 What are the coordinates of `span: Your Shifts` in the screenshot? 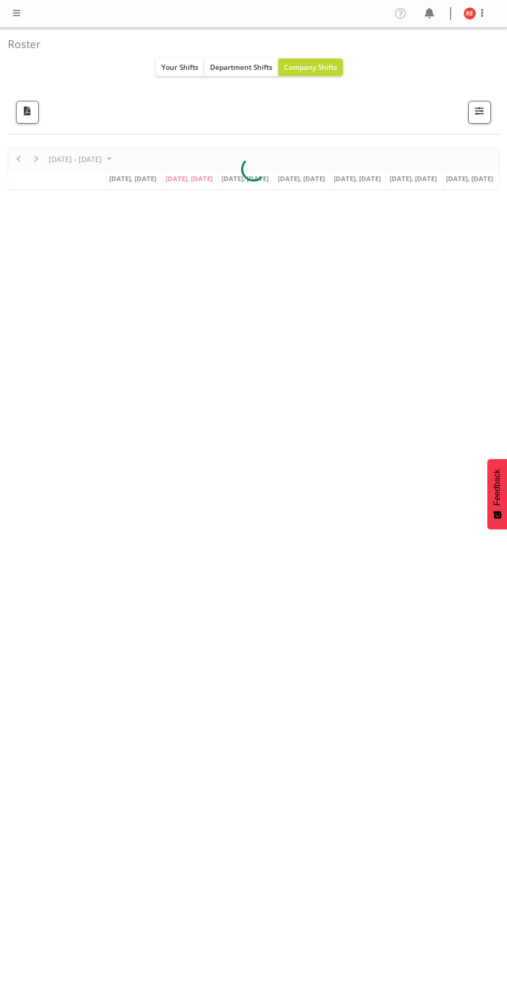 It's located at (180, 67).